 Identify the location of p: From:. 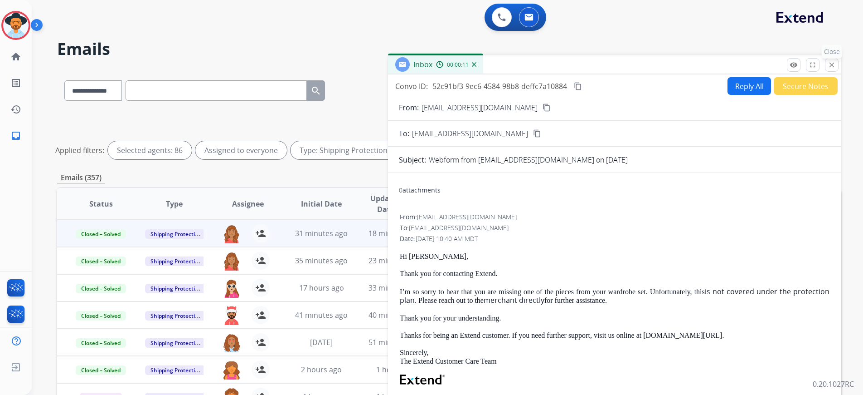
(409, 107).